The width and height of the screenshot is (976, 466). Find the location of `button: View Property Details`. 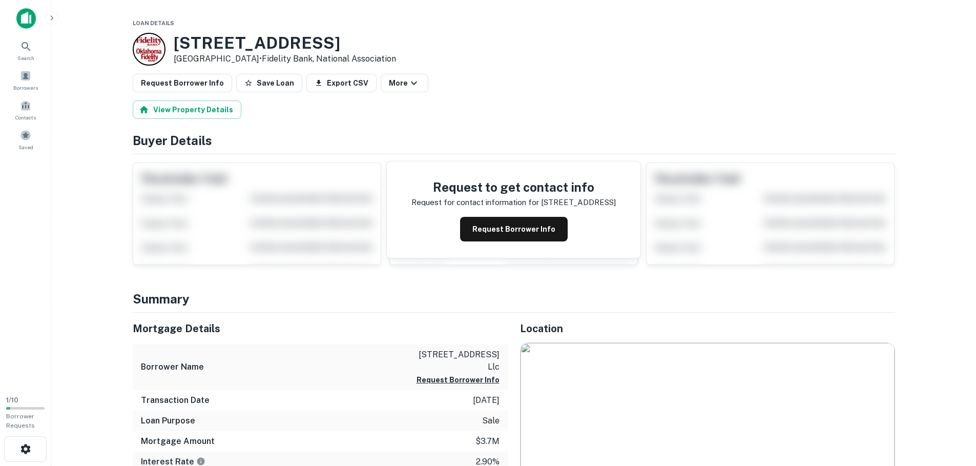

button: View Property Details is located at coordinates (187, 110).